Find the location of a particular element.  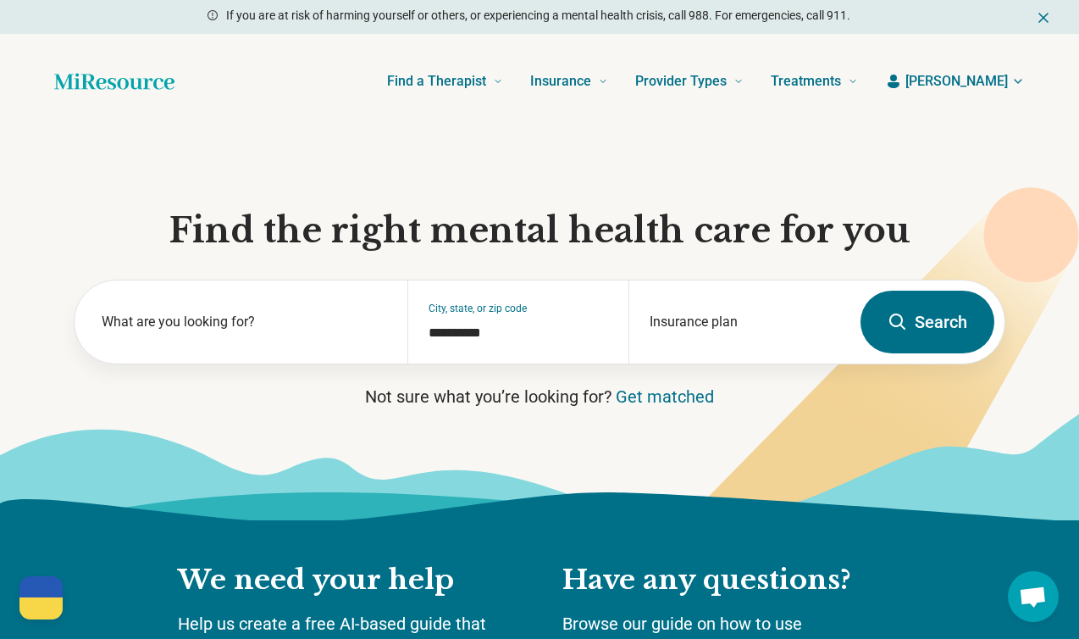

h2: We need your help is located at coordinates (353, 580).